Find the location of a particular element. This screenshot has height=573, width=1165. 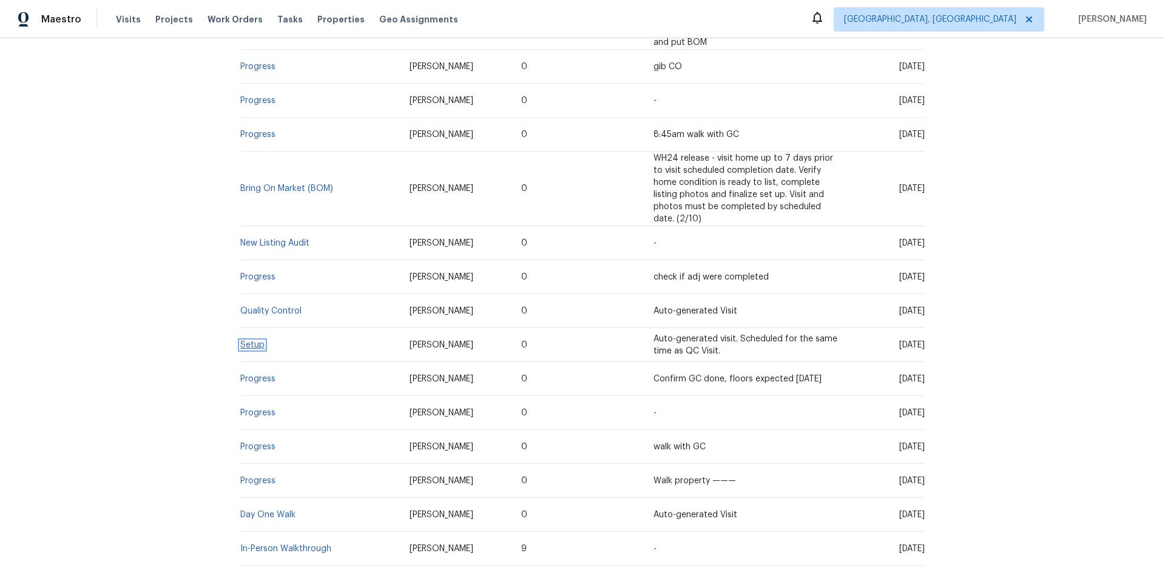

span: Walk property ——— is located at coordinates (695, 481).